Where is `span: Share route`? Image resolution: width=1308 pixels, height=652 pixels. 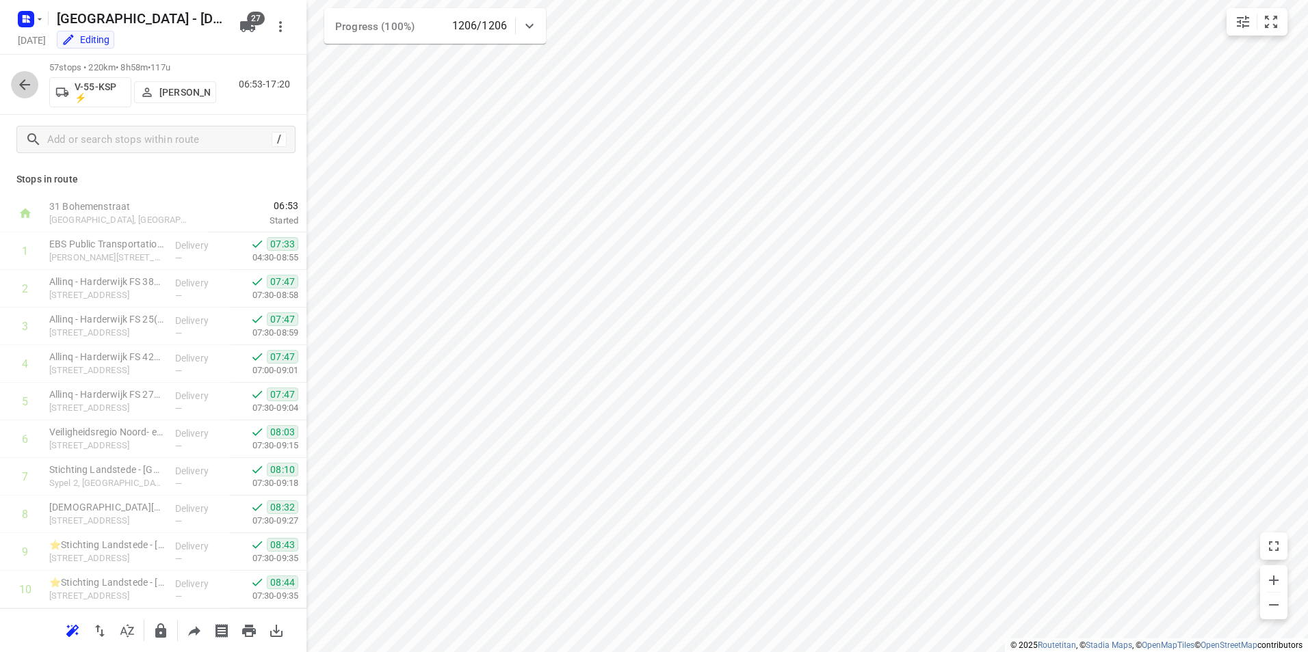
span: Share route is located at coordinates (194, 630).